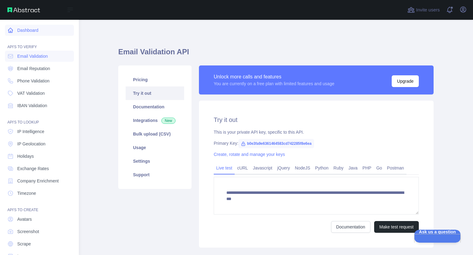  Describe the element at coordinates (155, 161) in the screenshot. I see `a: Settings` at that location.